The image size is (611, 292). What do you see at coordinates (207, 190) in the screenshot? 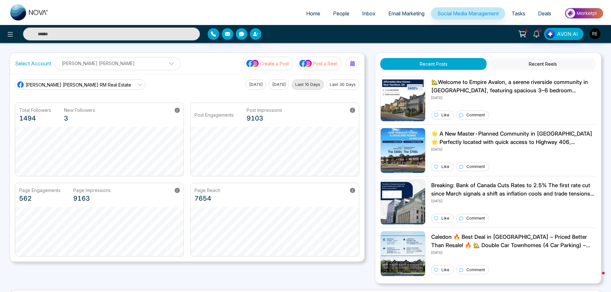
I see `p: Page Reach` at bounding box center [207, 190].